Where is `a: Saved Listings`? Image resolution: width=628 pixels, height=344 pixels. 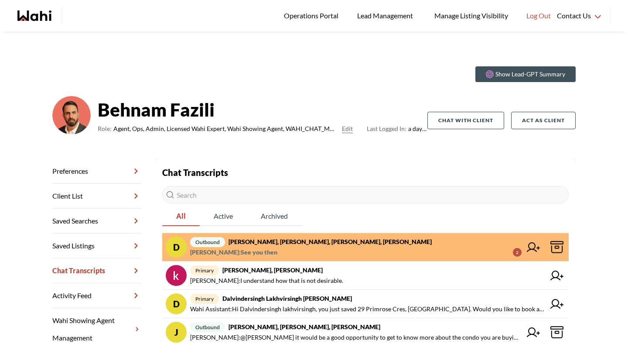
a: Saved Listings is located at coordinates (97, 246).